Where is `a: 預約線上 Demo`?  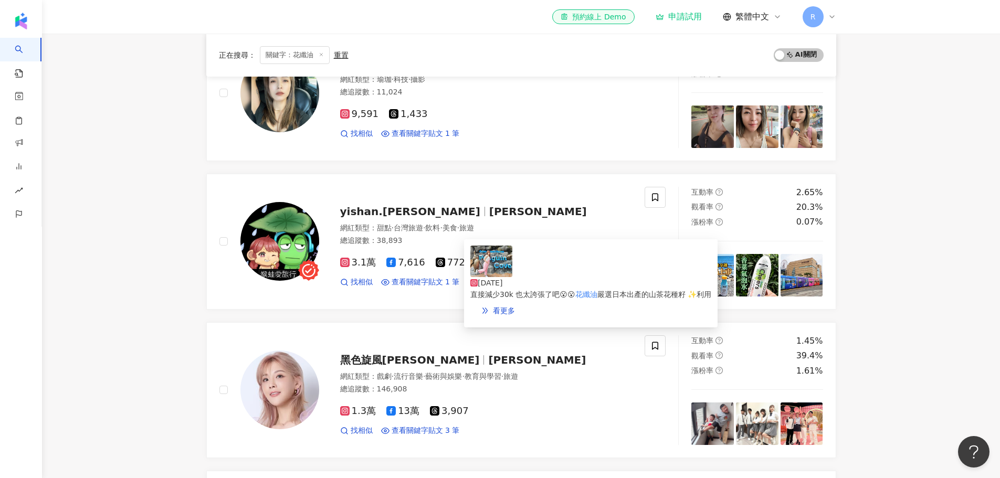 a: 預約線上 Demo is located at coordinates (593, 17).